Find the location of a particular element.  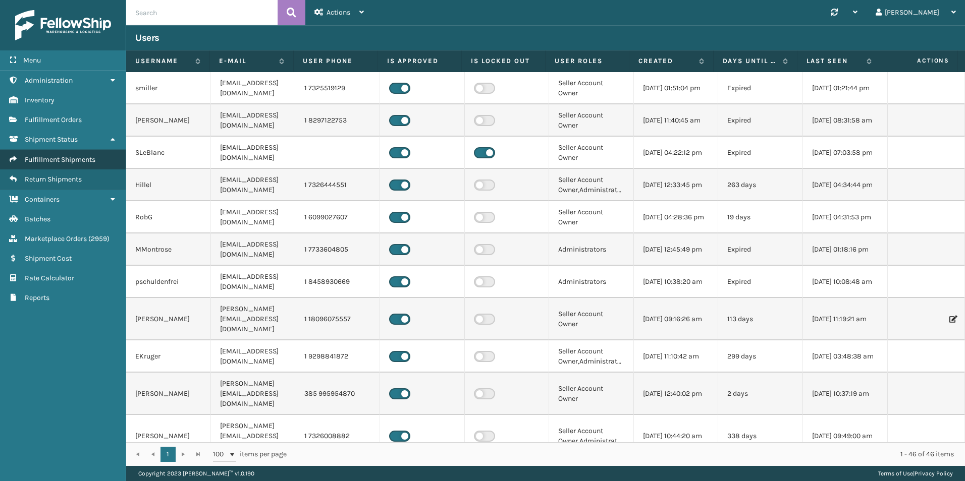

td: EKruger is located at coordinates (168, 357).